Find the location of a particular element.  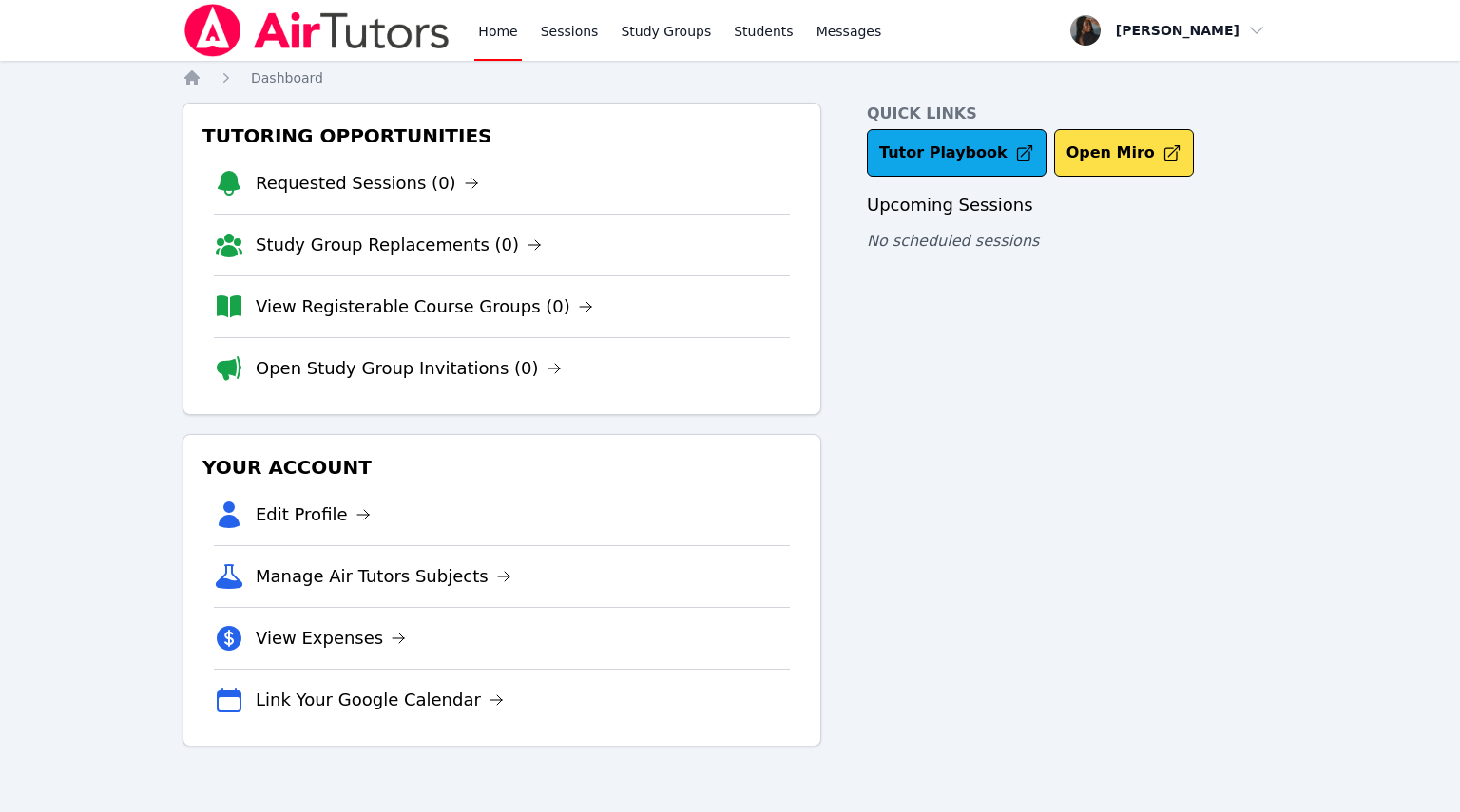

span: Dashboard is located at coordinates (287, 78).